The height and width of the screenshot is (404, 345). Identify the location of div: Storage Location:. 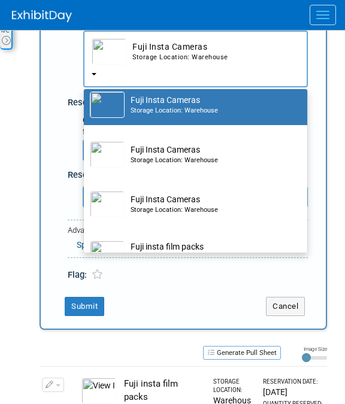
(232, 386).